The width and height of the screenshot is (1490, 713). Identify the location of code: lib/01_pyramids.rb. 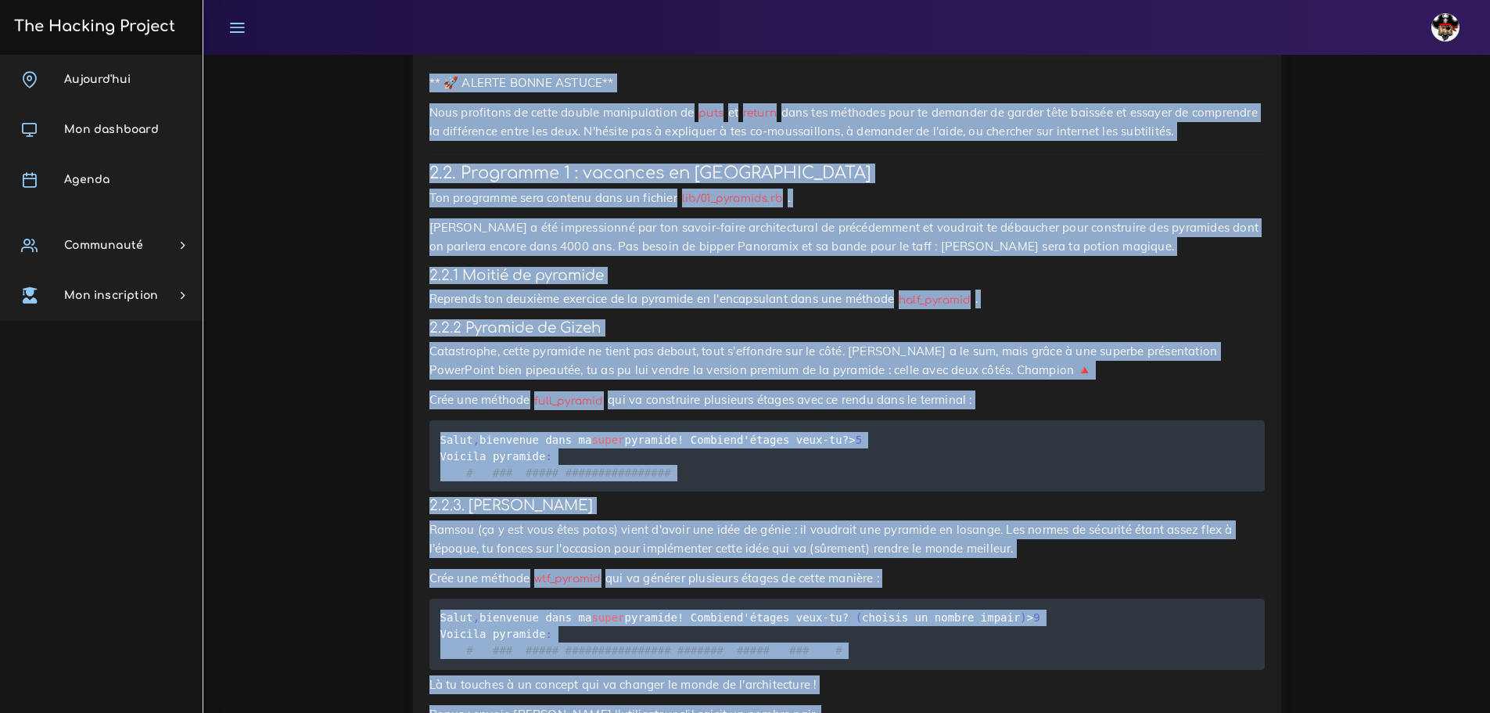
(732, 198).